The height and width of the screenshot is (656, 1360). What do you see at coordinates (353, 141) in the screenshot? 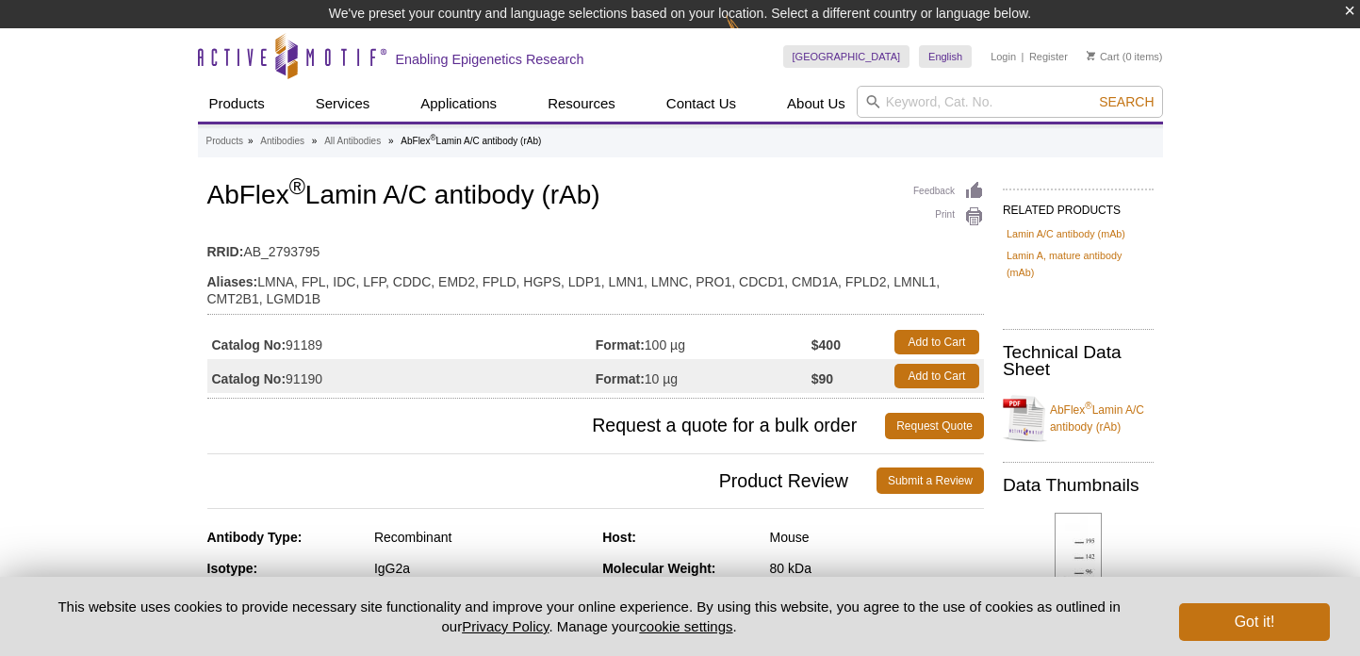
I see `a: All Antibodies` at bounding box center [353, 141].